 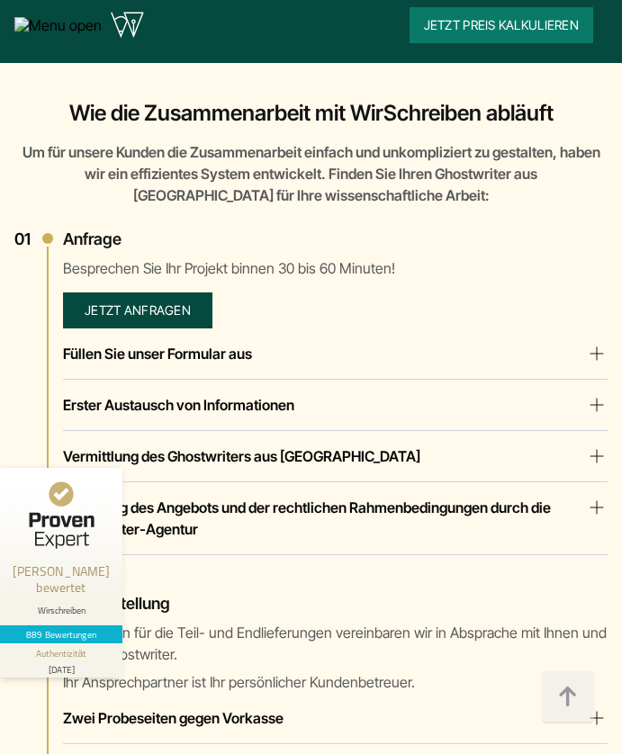 What do you see at coordinates (568, 697) in the screenshot?
I see `img: button top` at bounding box center [568, 697].